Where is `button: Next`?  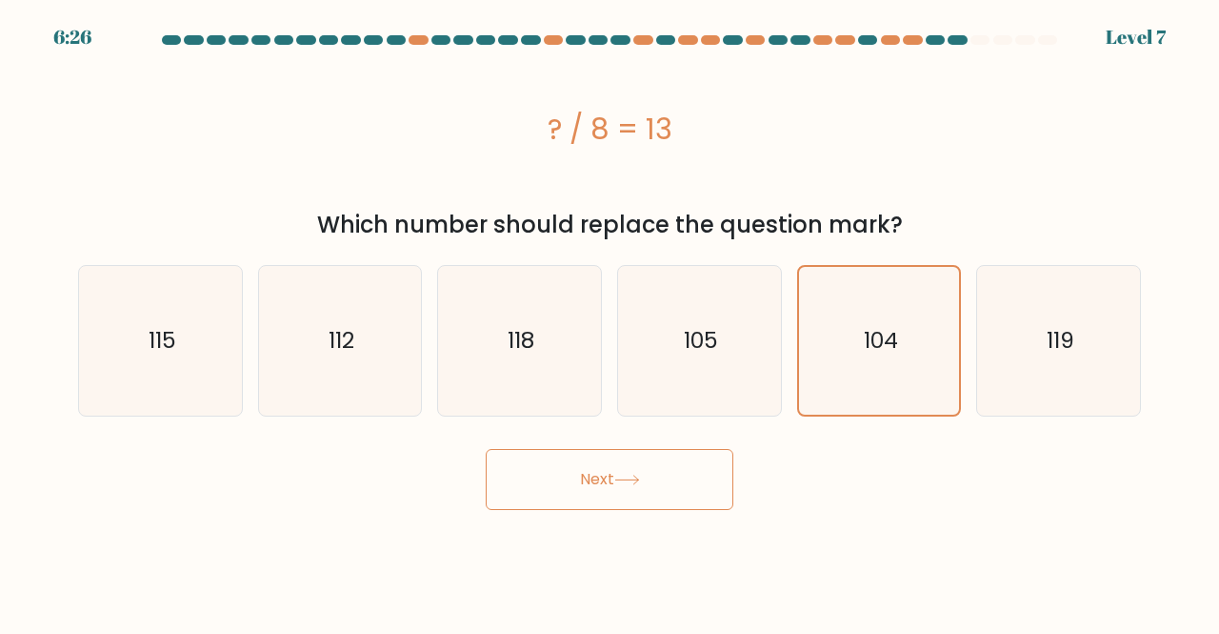
button: Next is located at coordinates (610, 479).